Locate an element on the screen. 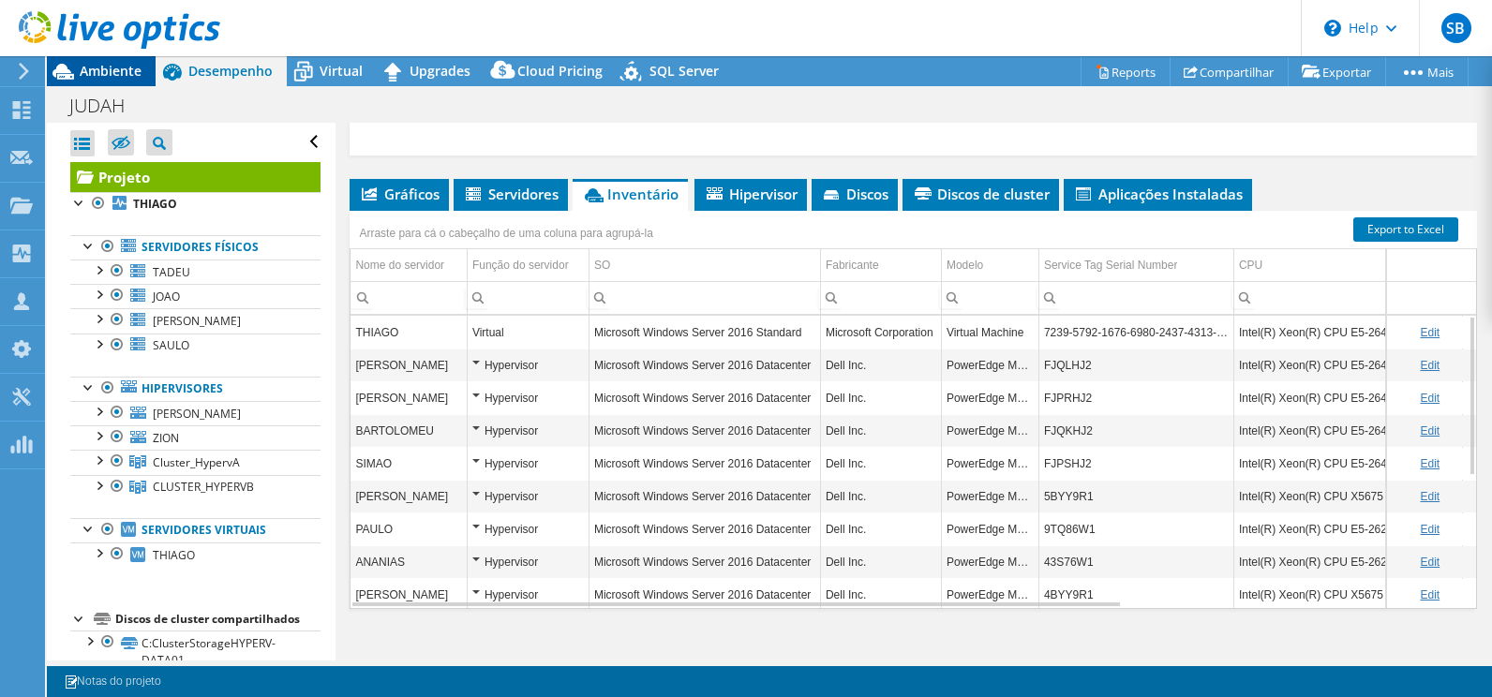 The height and width of the screenshot is (697, 1492). td: Column Modelo, Filter cell is located at coordinates (990, 297).